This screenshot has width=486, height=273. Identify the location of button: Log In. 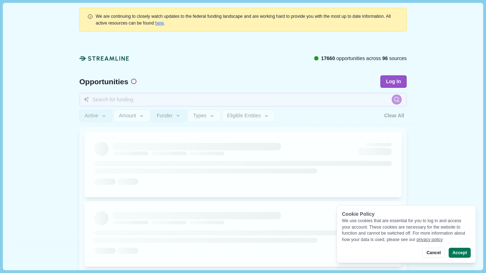
(393, 81).